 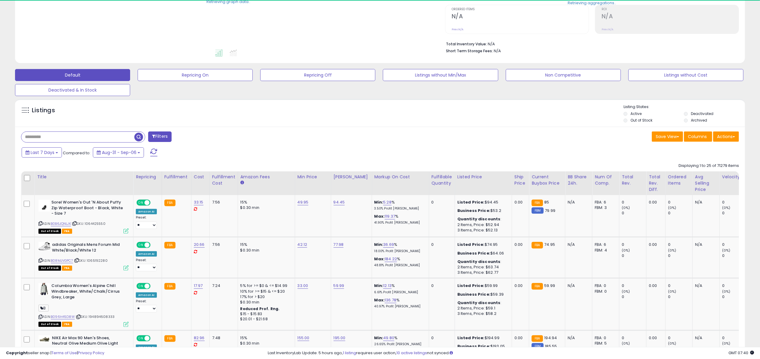 What do you see at coordinates (641, 120) in the screenshot?
I see `label: Out of Stock` at bounding box center [641, 120].